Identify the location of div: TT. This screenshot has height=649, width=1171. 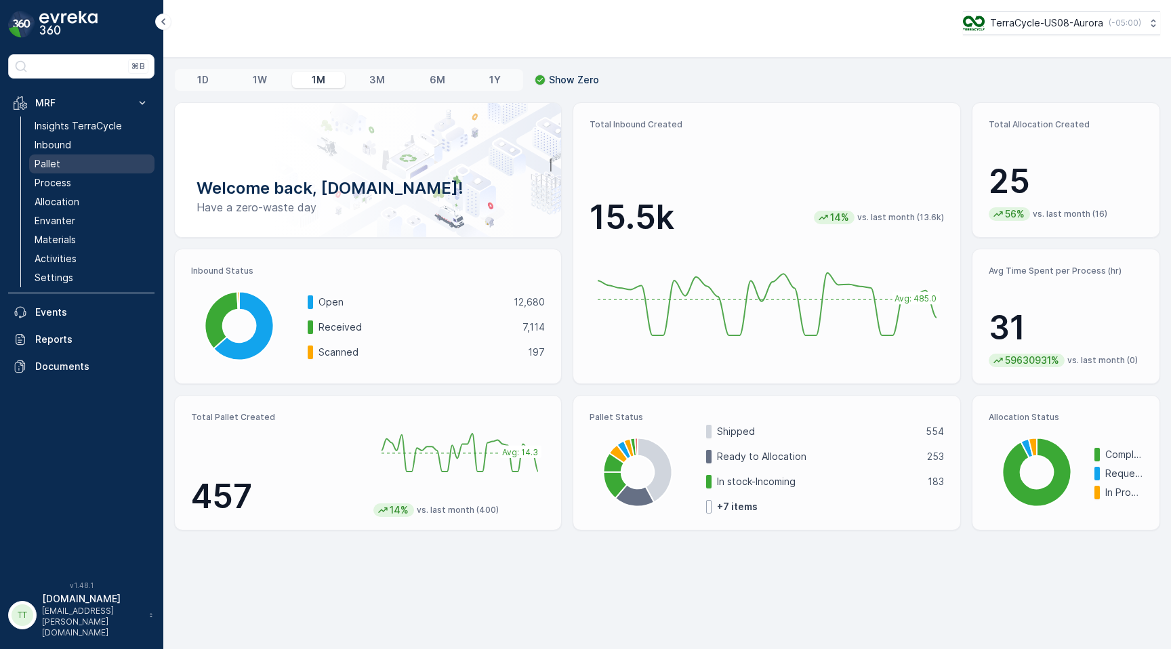
(22, 615).